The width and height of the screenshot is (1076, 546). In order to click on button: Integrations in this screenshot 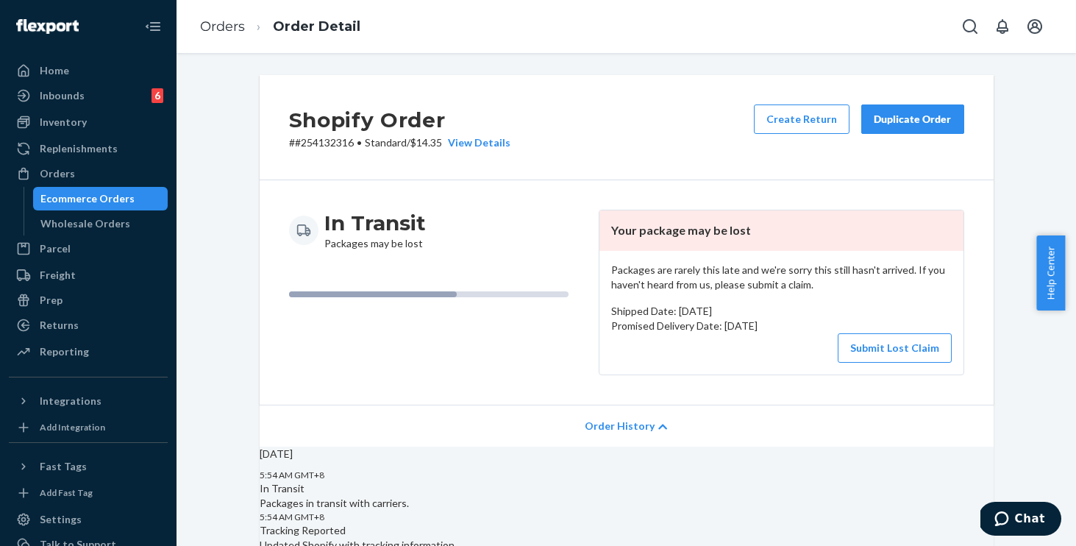, I will do `click(88, 401)`.